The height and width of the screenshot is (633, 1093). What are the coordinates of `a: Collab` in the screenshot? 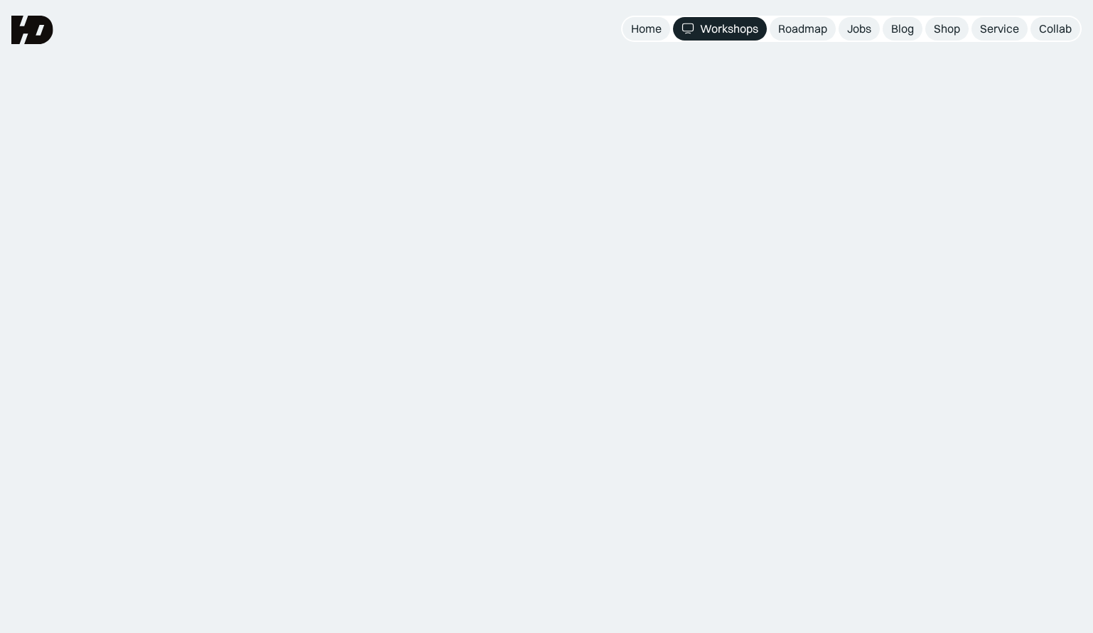 It's located at (1056, 28).